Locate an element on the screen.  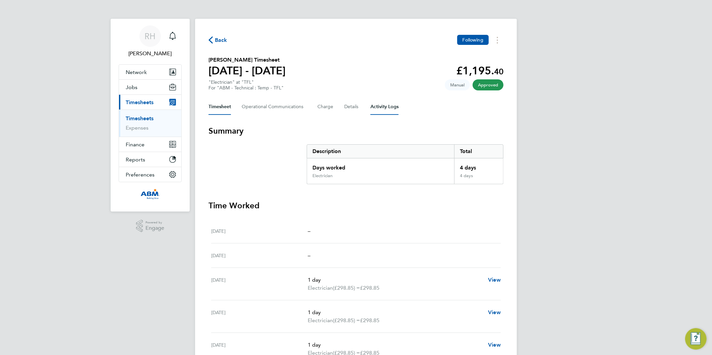
button: Charge is located at coordinates (326, 107).